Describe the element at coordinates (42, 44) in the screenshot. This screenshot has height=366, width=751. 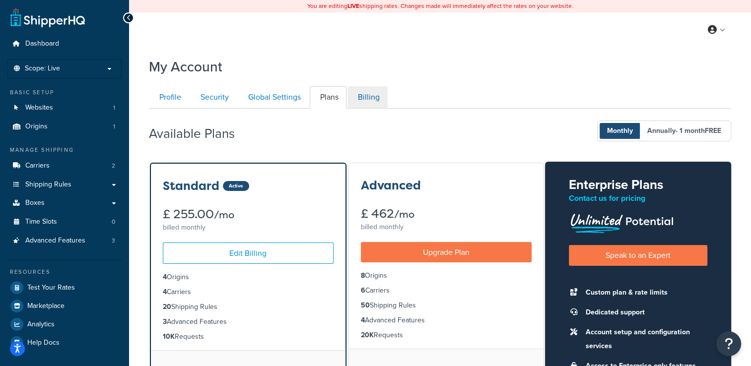
I see `span: Dashboard` at that location.